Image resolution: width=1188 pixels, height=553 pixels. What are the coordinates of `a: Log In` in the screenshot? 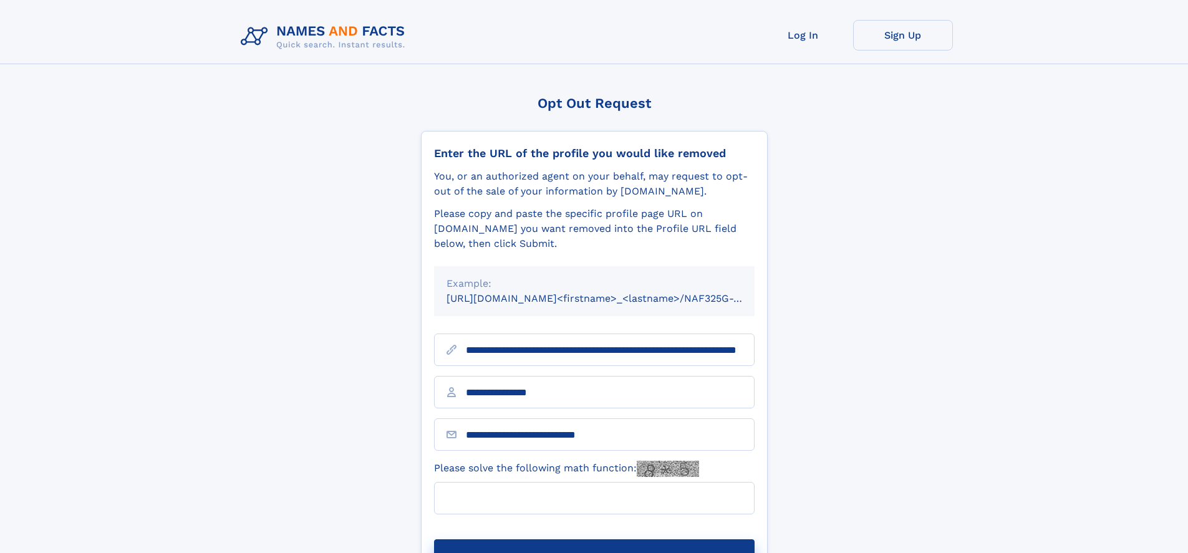 It's located at (803, 35).